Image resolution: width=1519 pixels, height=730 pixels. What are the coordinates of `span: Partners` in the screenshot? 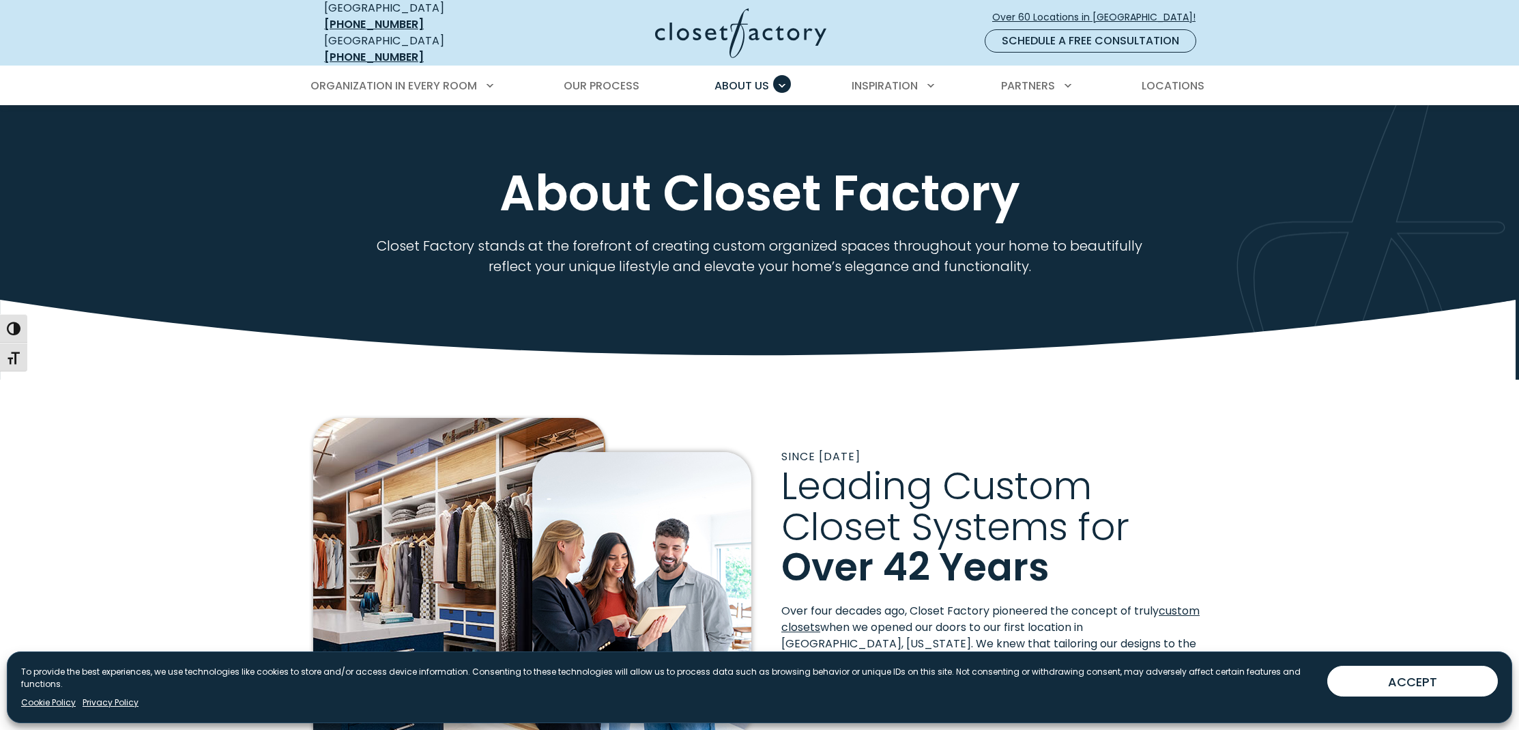 It's located at (1028, 85).